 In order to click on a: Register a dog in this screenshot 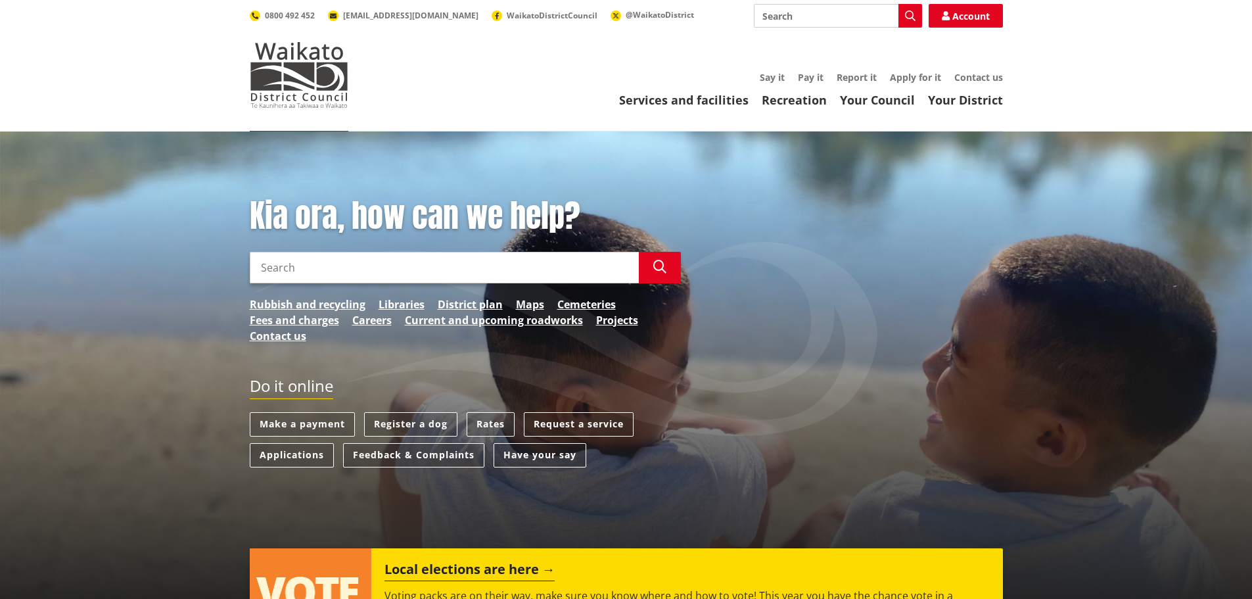, I will do `click(411, 424)`.